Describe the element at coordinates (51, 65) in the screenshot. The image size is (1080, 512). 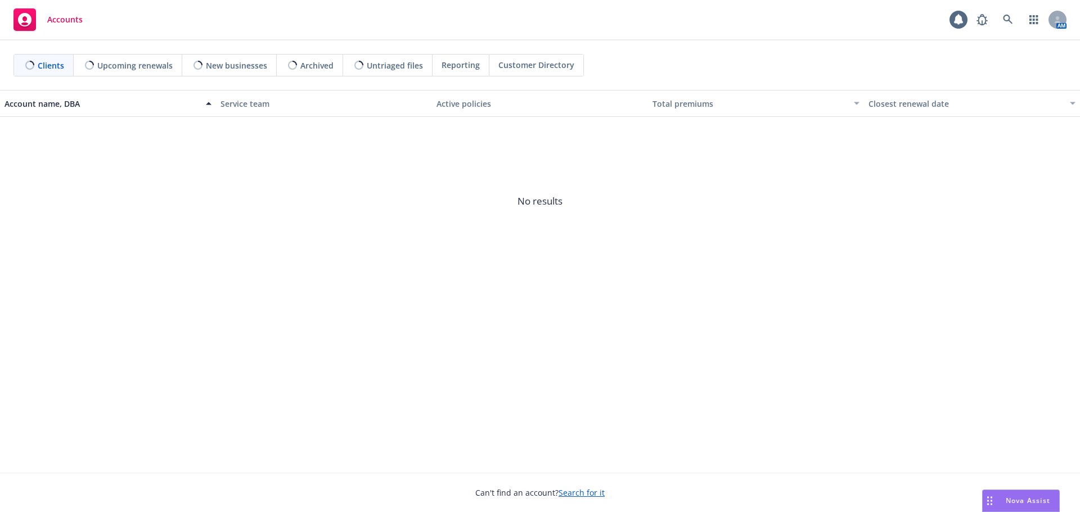
I see `span: Clients` at that location.